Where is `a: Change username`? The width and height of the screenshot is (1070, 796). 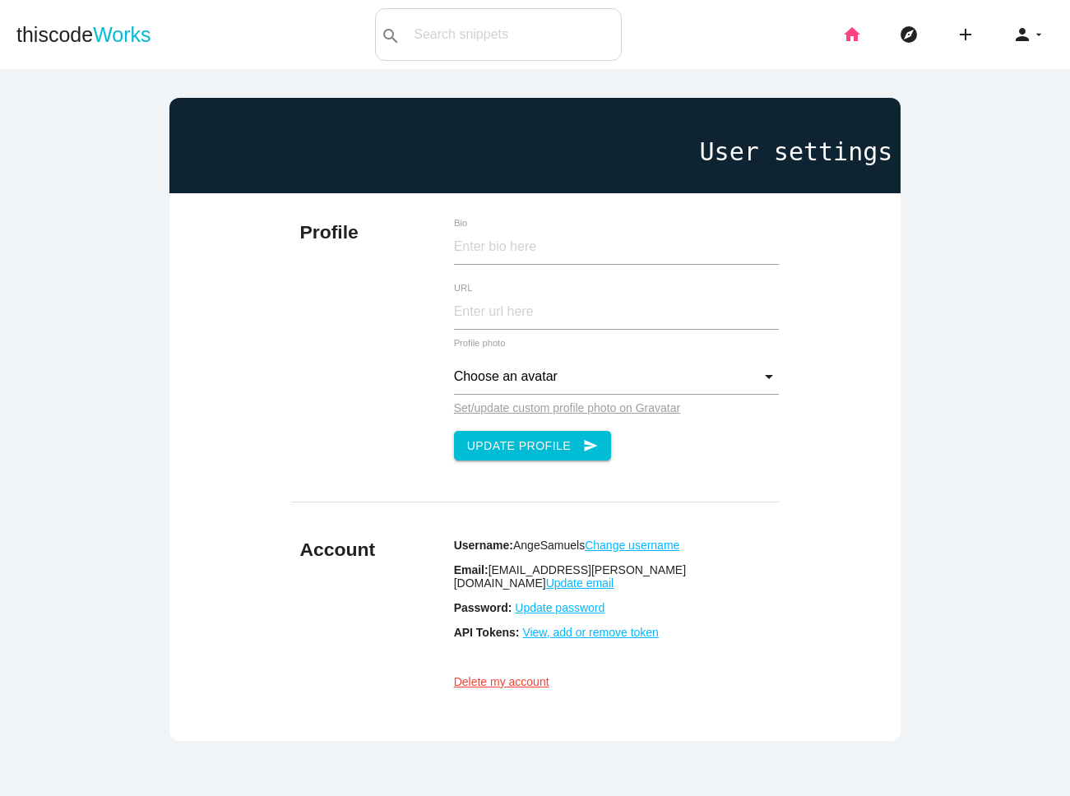 a: Change username is located at coordinates (632, 545).